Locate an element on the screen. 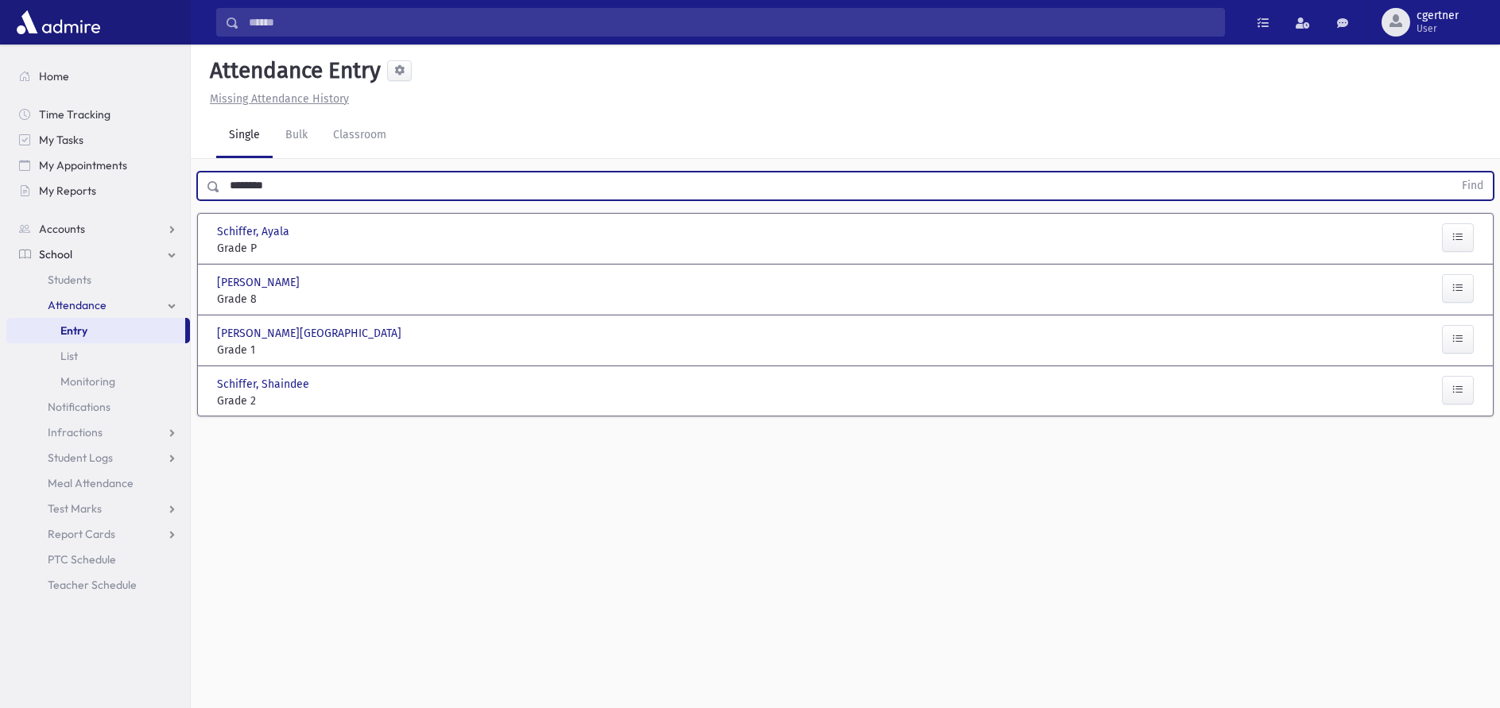 This screenshot has width=1500, height=708. a: Home is located at coordinates (98, 76).